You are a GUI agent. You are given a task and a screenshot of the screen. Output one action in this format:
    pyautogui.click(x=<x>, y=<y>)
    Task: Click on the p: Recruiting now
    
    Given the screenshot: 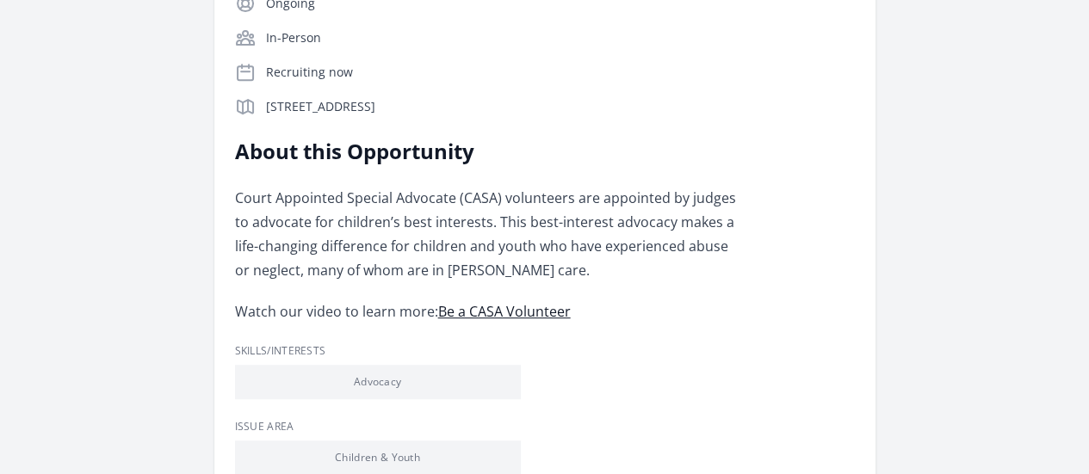 What is the action you would take?
    pyautogui.click(x=560, y=72)
    